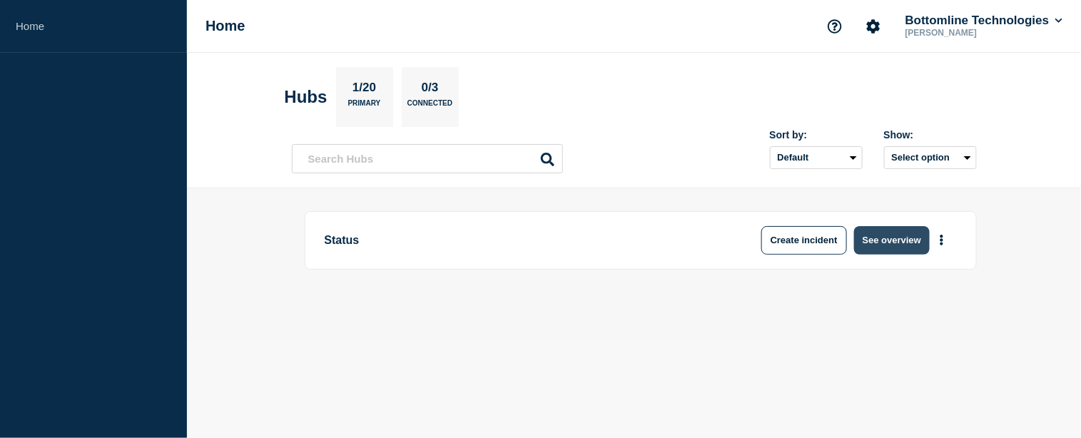 The height and width of the screenshot is (438, 1081). I want to click on button: Create incident, so click(804, 240).